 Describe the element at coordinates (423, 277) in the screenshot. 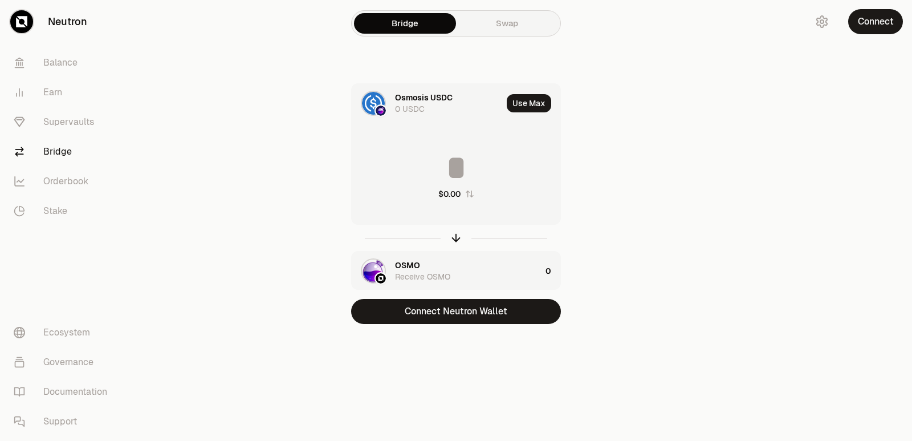

I see `div: Receive OSMO` at that location.